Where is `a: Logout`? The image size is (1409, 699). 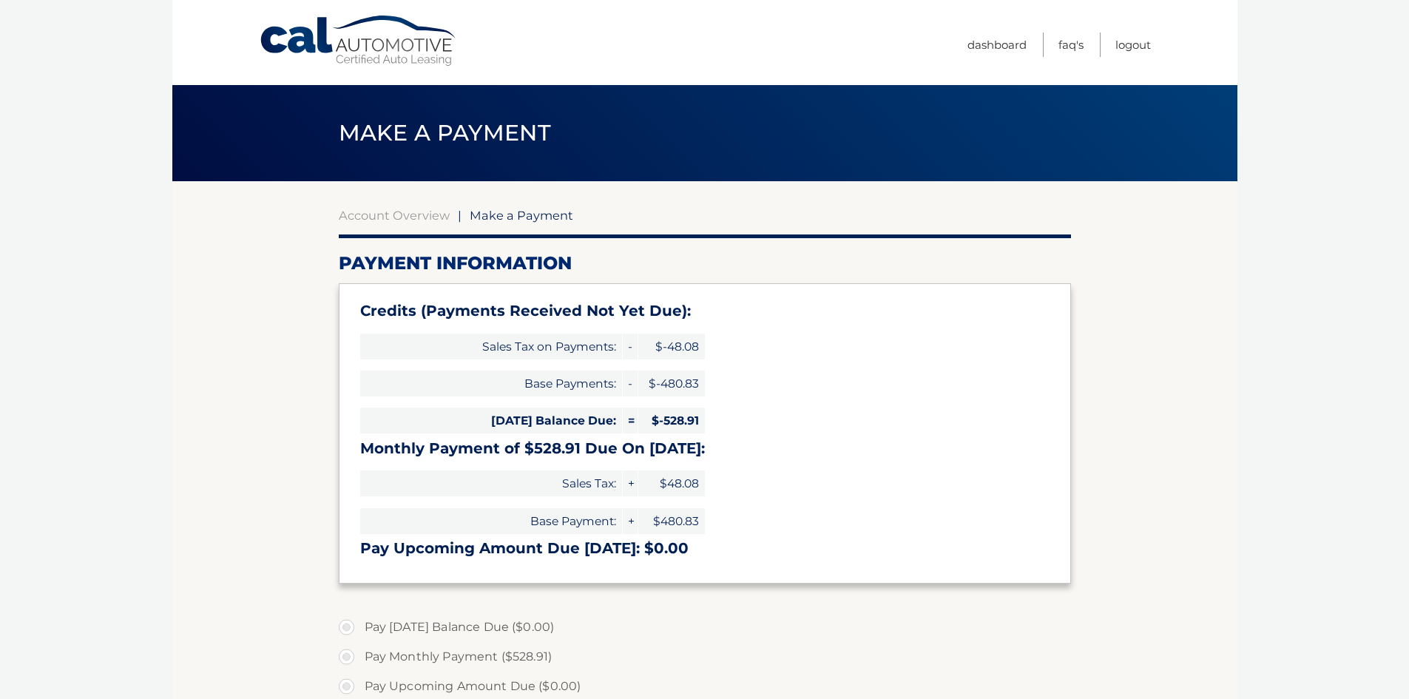 a: Logout is located at coordinates (1133, 44).